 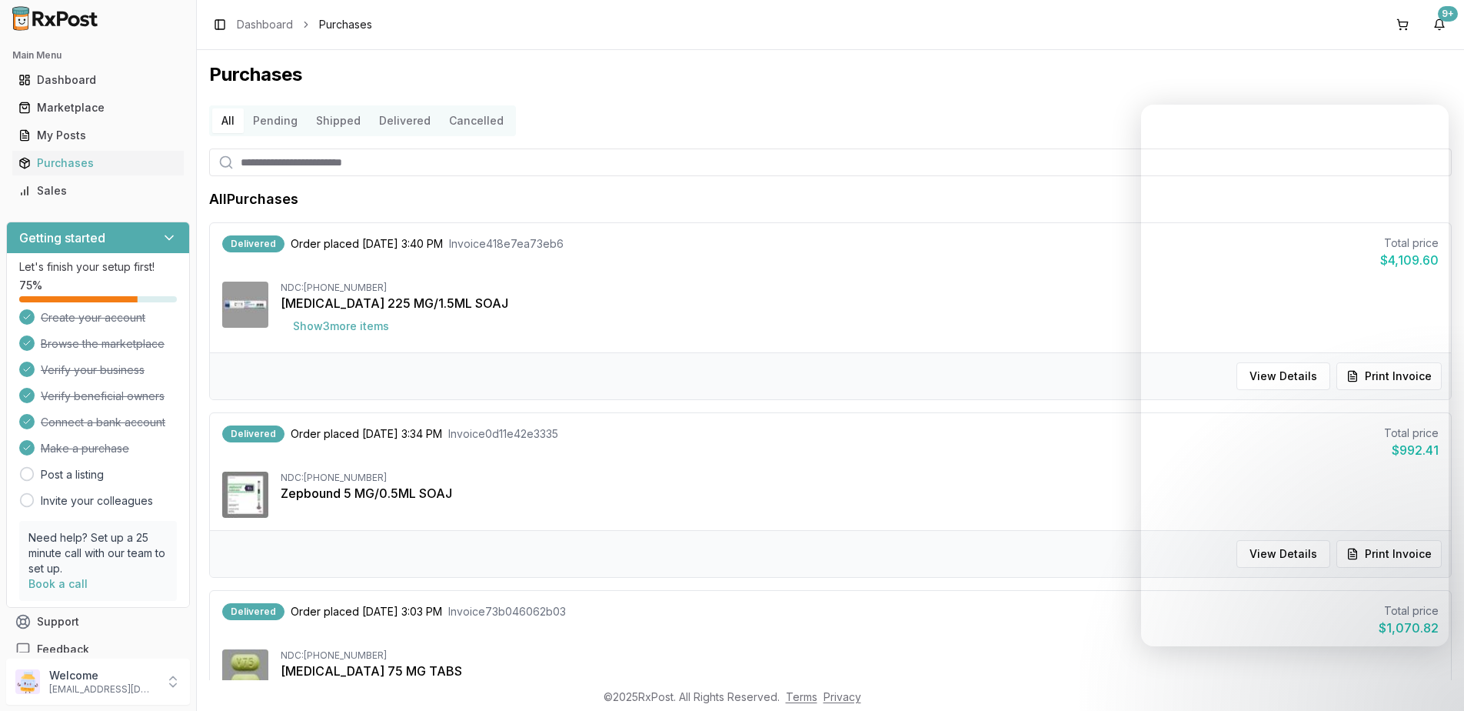 I want to click on span: Verify your business, so click(x=92, y=370).